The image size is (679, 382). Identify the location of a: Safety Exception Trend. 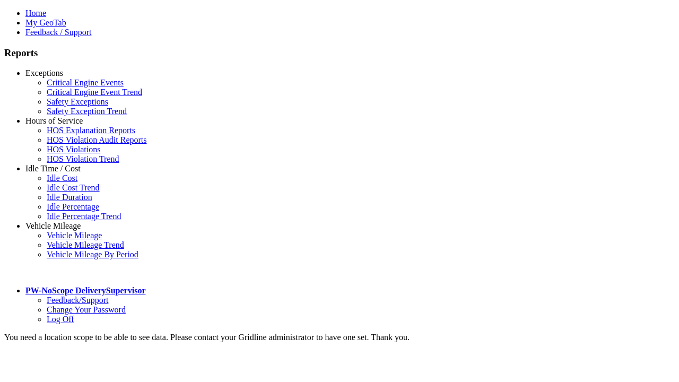
(87, 111).